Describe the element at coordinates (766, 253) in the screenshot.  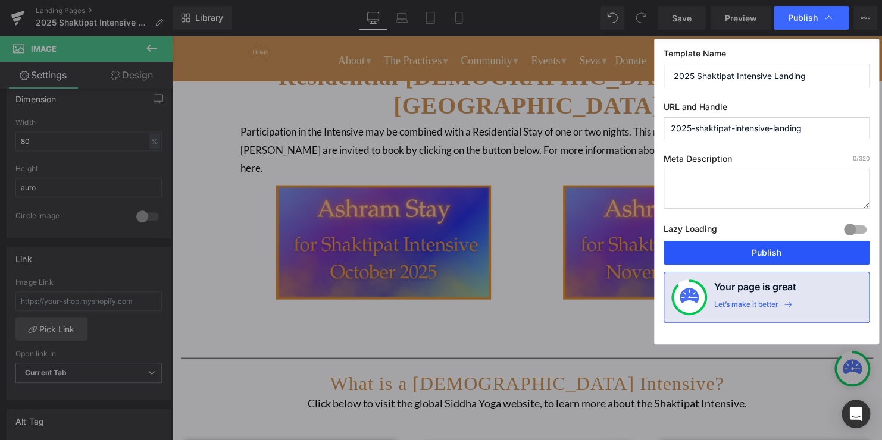
I see `button: Publish` at that location.